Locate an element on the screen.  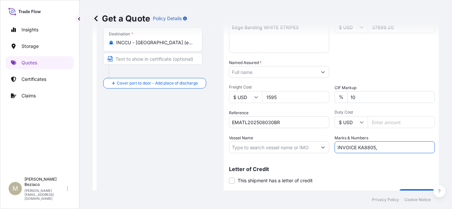
label: CIF Markup is located at coordinates (345, 88).